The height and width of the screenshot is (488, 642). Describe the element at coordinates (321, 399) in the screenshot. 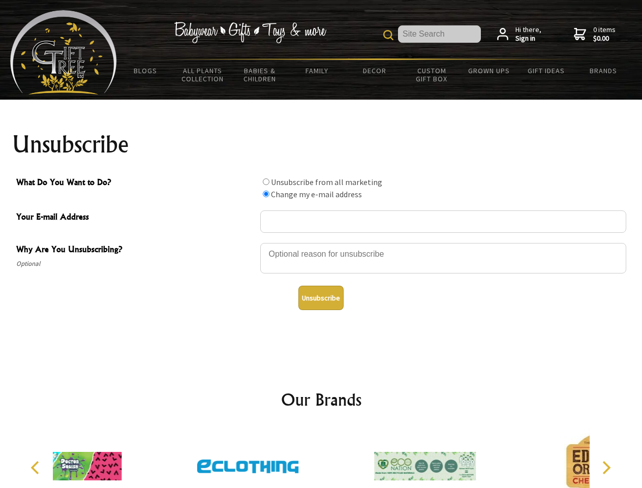

I see `h2: Our Brands` at that location.